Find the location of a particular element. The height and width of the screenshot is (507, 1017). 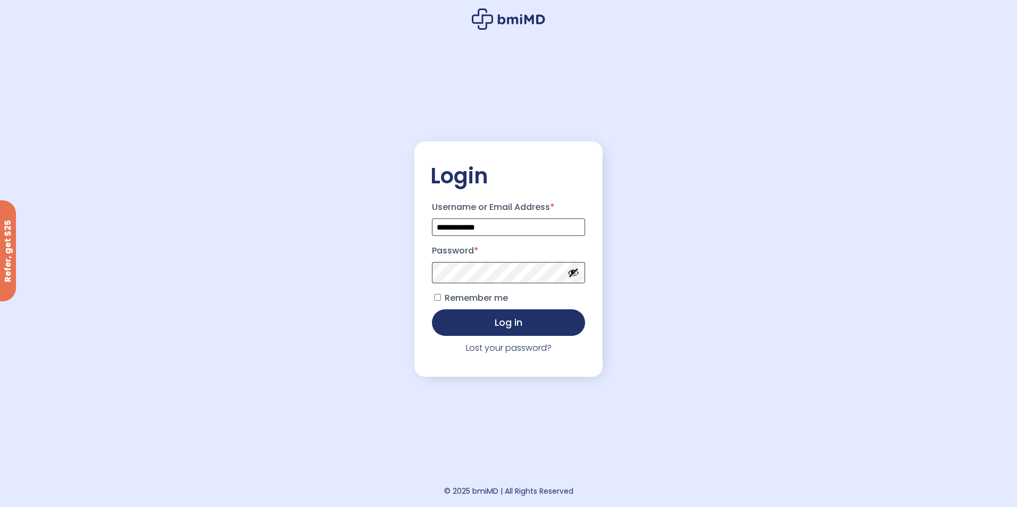

label: Password is located at coordinates (508, 251).